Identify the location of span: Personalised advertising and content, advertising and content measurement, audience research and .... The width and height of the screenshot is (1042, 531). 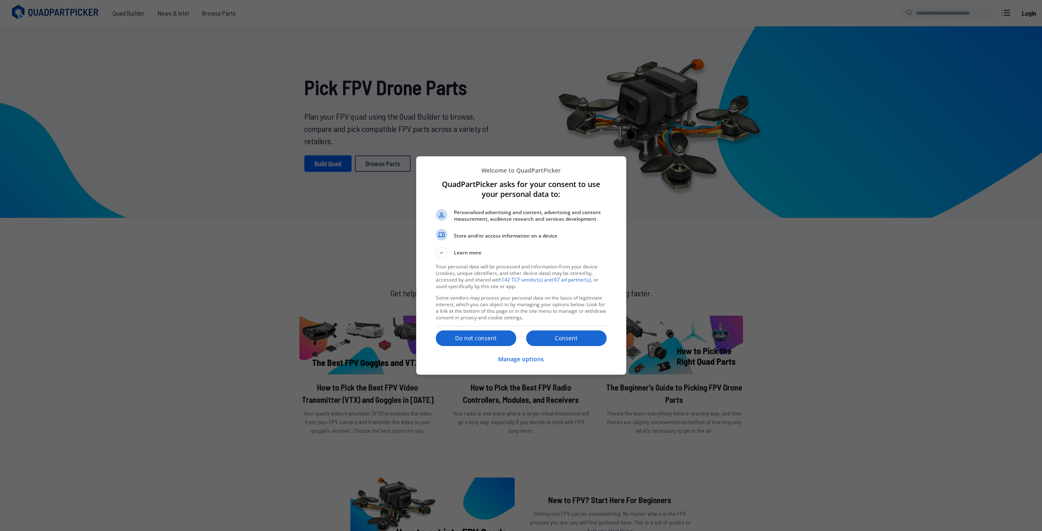
(530, 216).